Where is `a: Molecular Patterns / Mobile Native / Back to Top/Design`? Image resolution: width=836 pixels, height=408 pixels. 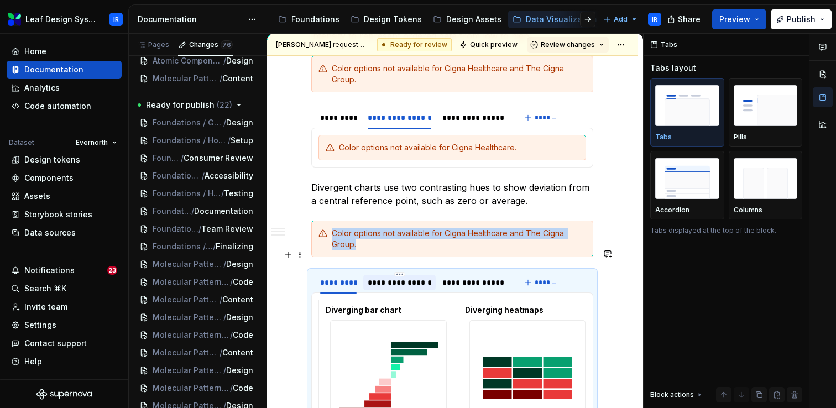
a: Molecular Patterns / Mobile Native / Back to Top/Design is located at coordinates (197, 371).